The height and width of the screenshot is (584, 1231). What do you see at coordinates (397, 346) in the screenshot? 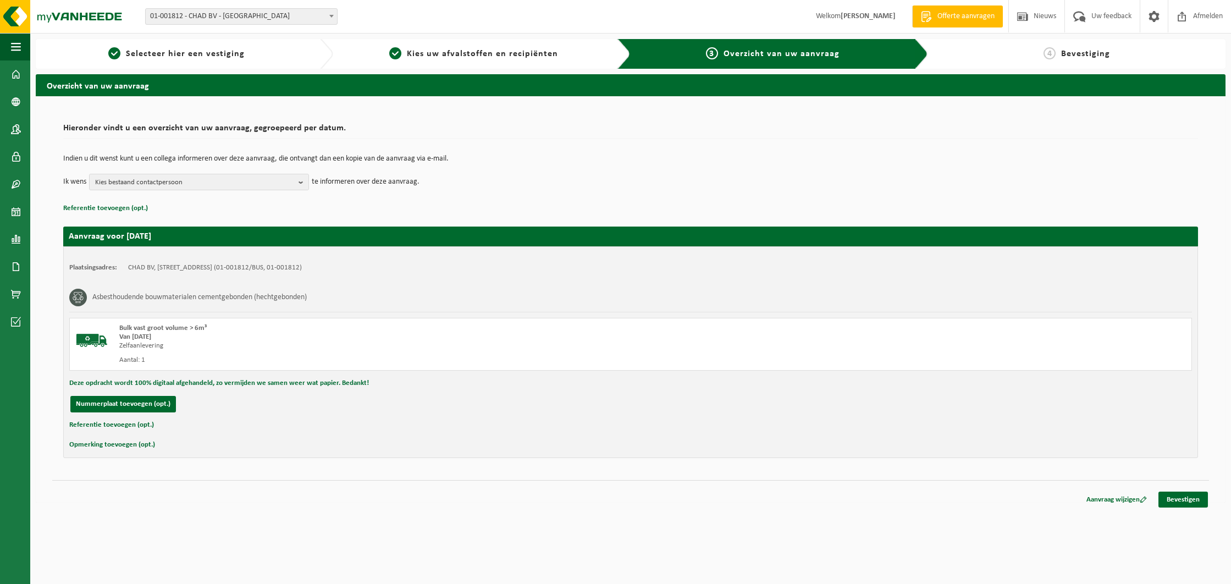
I see `div: Zelfaanlevering` at bounding box center [397, 346].